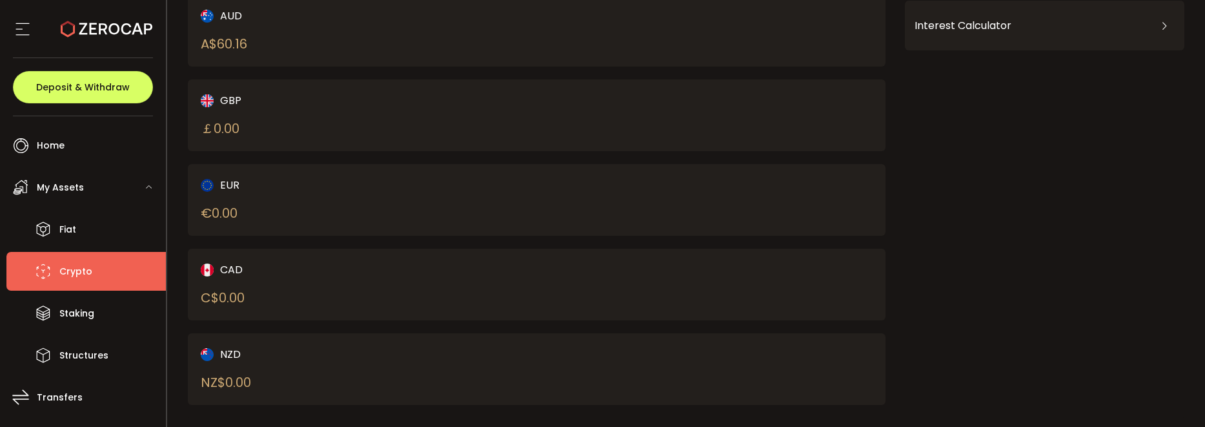 This screenshot has width=1205, height=427. Describe the element at coordinates (352, 100) in the screenshot. I see `div: GBP` at that location.